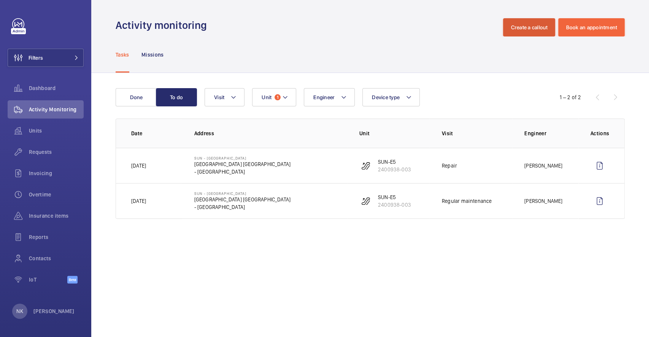  What do you see at coordinates (19, 312) in the screenshot?
I see `p: NK` at bounding box center [19, 312].